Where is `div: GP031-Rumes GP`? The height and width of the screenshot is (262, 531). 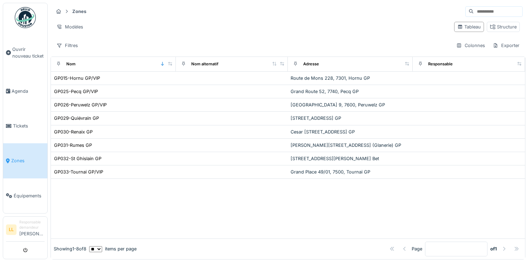 div: GP031-Rumes GP is located at coordinates (73, 145).